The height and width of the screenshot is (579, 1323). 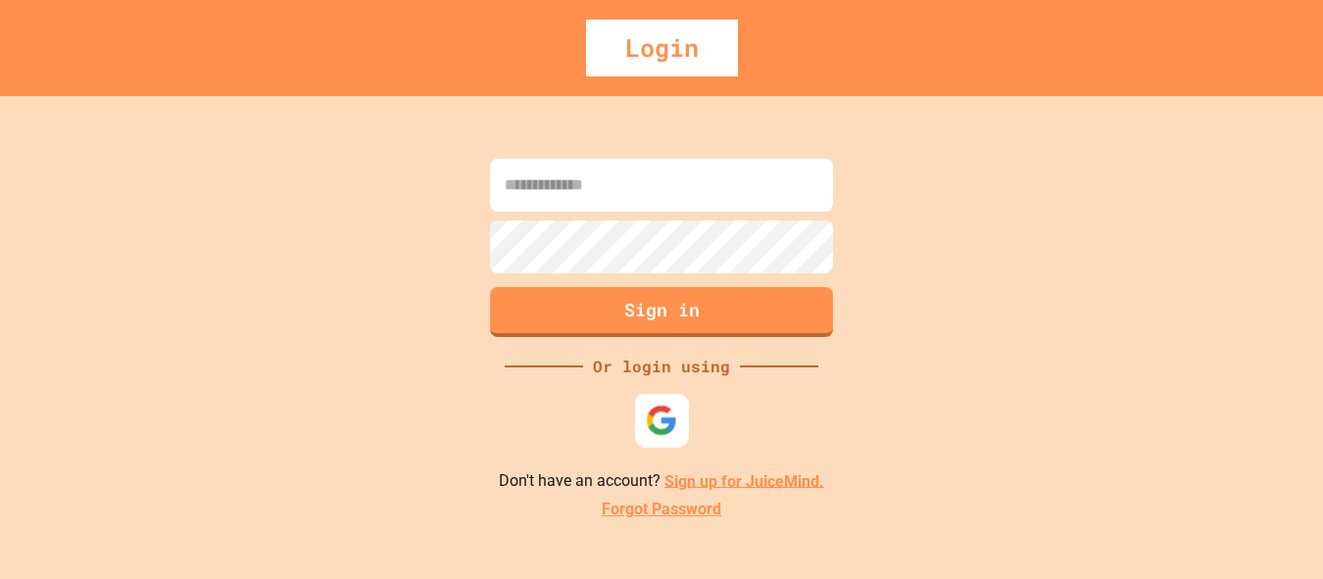 I want to click on div: Or login using, so click(x=661, y=366).